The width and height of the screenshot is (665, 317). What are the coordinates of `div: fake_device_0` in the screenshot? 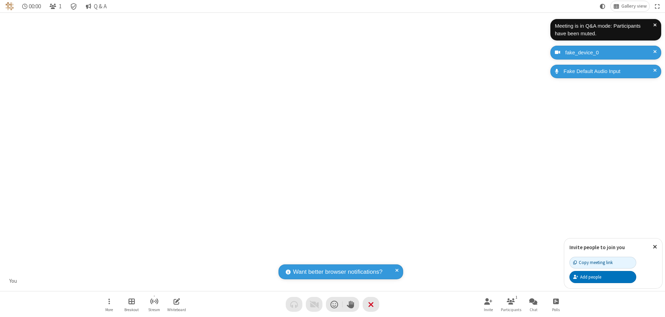 It's located at (609, 53).